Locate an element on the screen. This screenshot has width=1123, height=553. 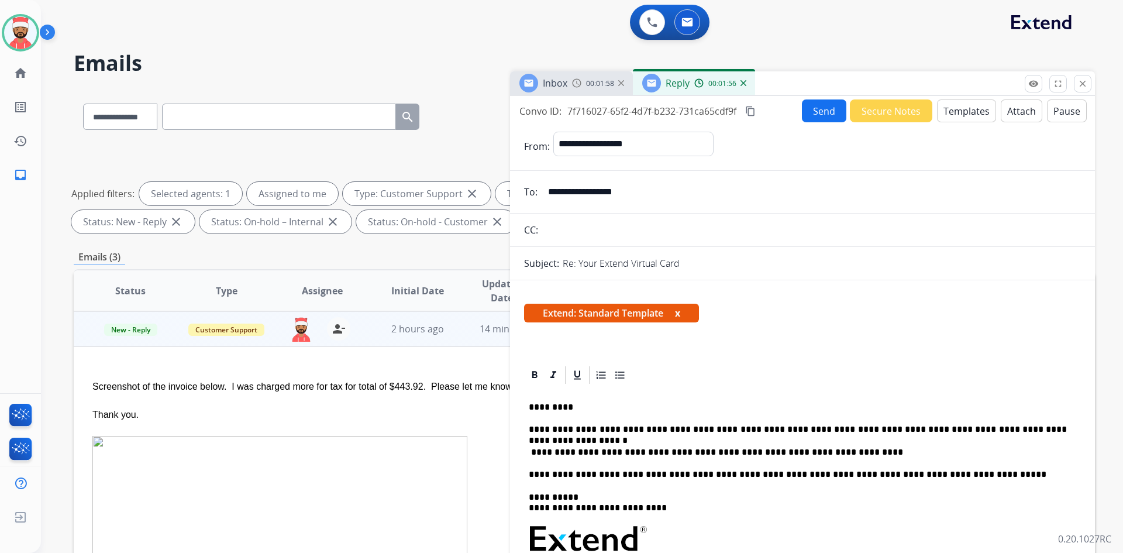
button: x is located at coordinates (677, 313).